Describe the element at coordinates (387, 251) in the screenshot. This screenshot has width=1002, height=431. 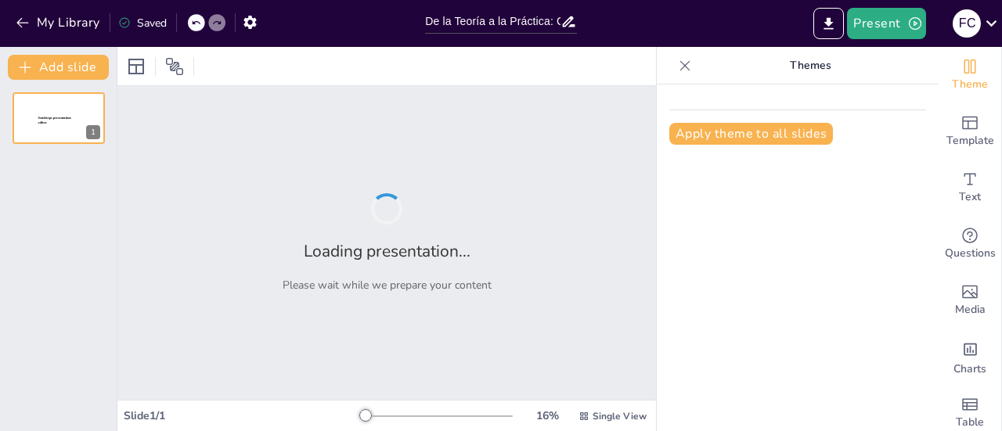
I see `h2: Loading presentation...` at that location.